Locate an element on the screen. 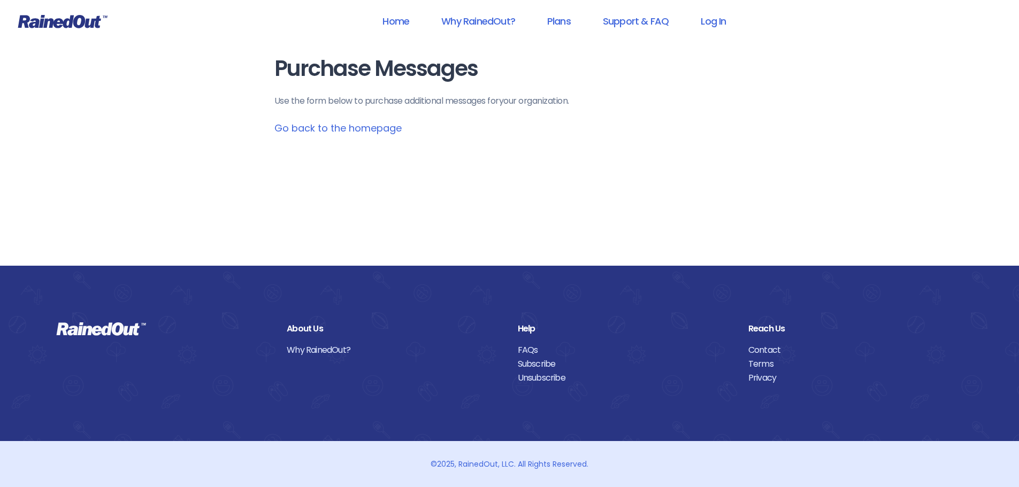 Image resolution: width=1019 pixels, height=487 pixels. div: Help is located at coordinates (625, 329).